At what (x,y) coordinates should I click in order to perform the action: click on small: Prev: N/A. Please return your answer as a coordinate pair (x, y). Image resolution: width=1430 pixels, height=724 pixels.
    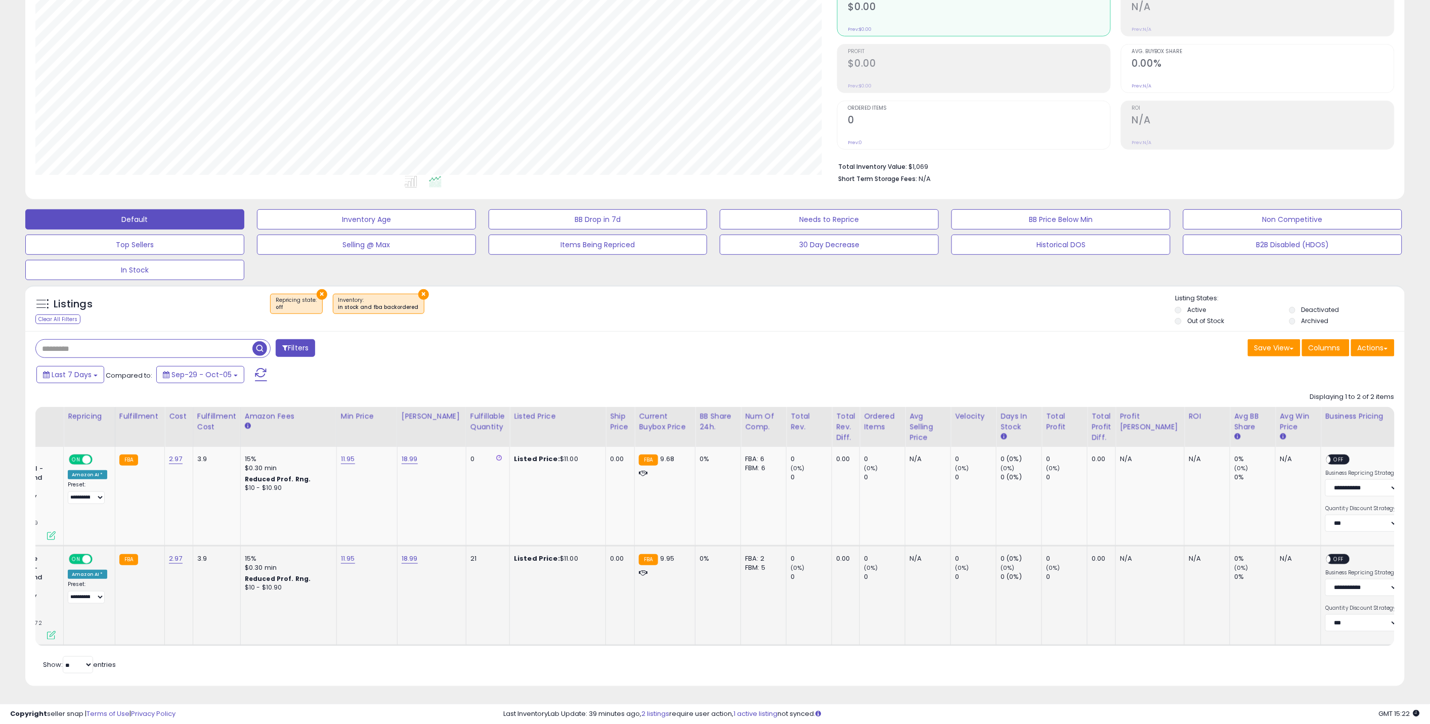
    Looking at the image, I should click on (1142, 143).